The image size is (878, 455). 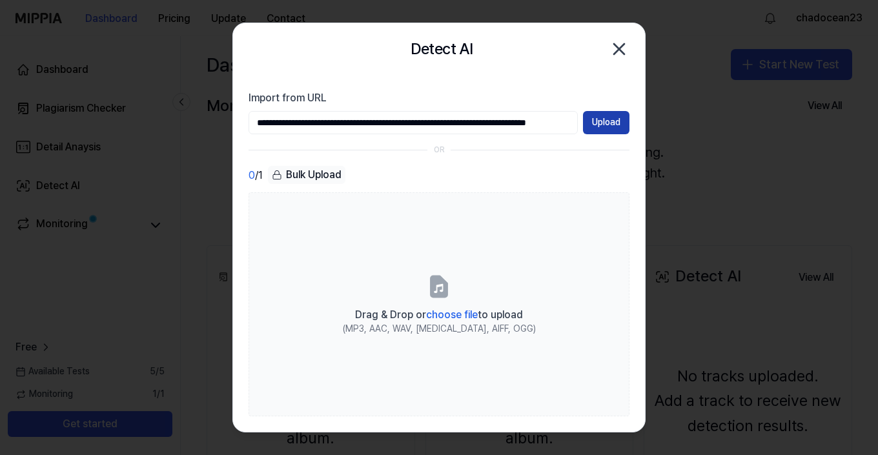 I want to click on button: Upload, so click(x=606, y=123).